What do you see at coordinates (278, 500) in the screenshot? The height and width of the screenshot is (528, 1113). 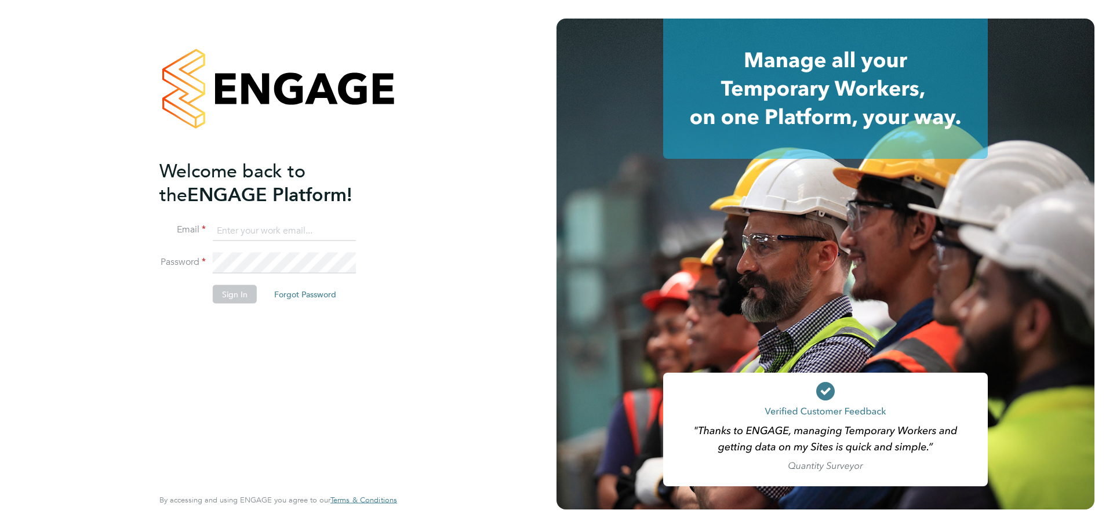 I see `span: By accessing and using ENGAGE you agree to our` at bounding box center [278, 500].